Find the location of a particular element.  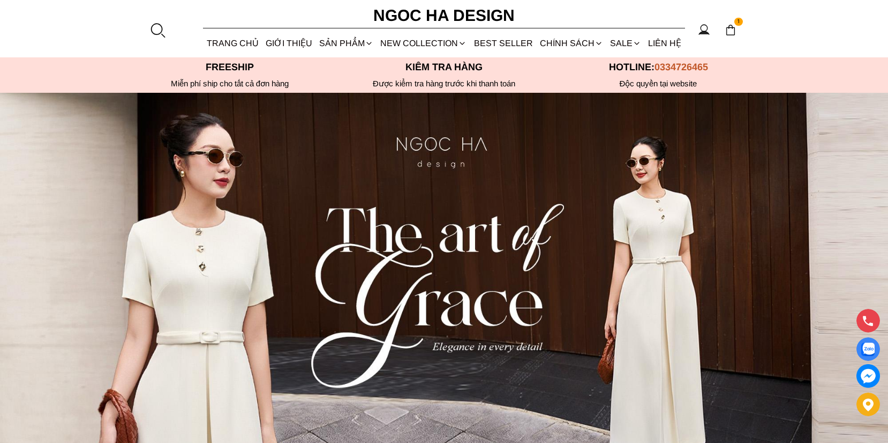

div: SẢN PHẨM is located at coordinates (347, 43).